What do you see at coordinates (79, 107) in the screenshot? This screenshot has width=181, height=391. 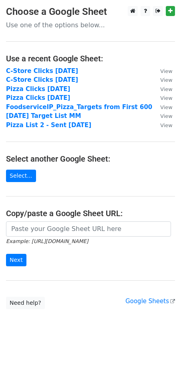 I see `strong: FoodserviceIP_Pizza_Targets from First 600` at bounding box center [79, 107].